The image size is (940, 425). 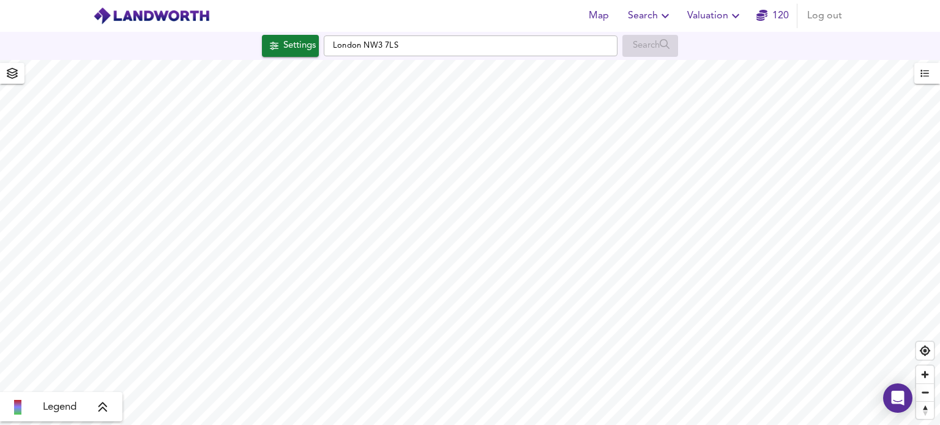 I want to click on button: Search, so click(x=650, y=16).